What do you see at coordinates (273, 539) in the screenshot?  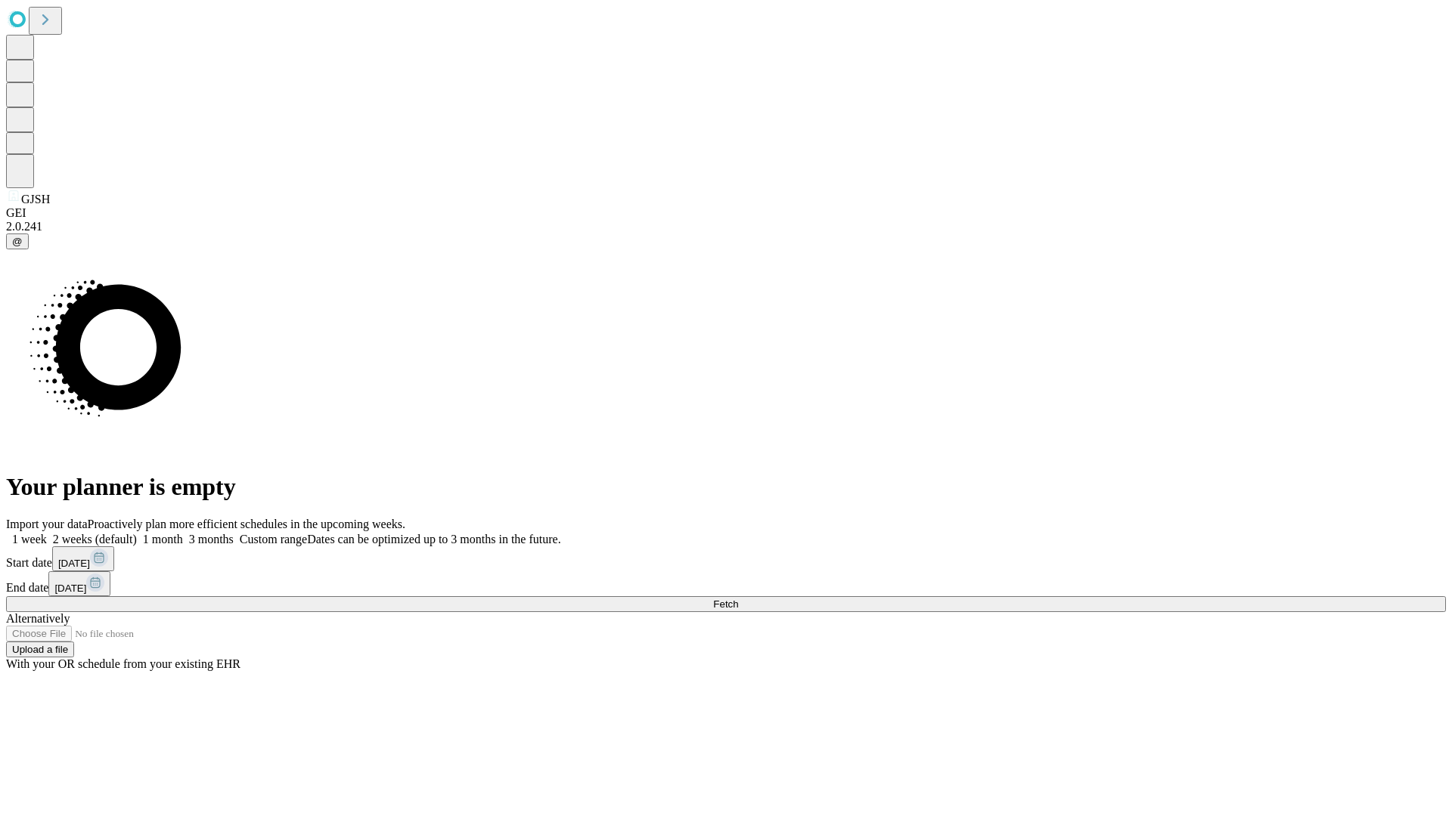 I see `span: Custom range` at bounding box center [273, 539].